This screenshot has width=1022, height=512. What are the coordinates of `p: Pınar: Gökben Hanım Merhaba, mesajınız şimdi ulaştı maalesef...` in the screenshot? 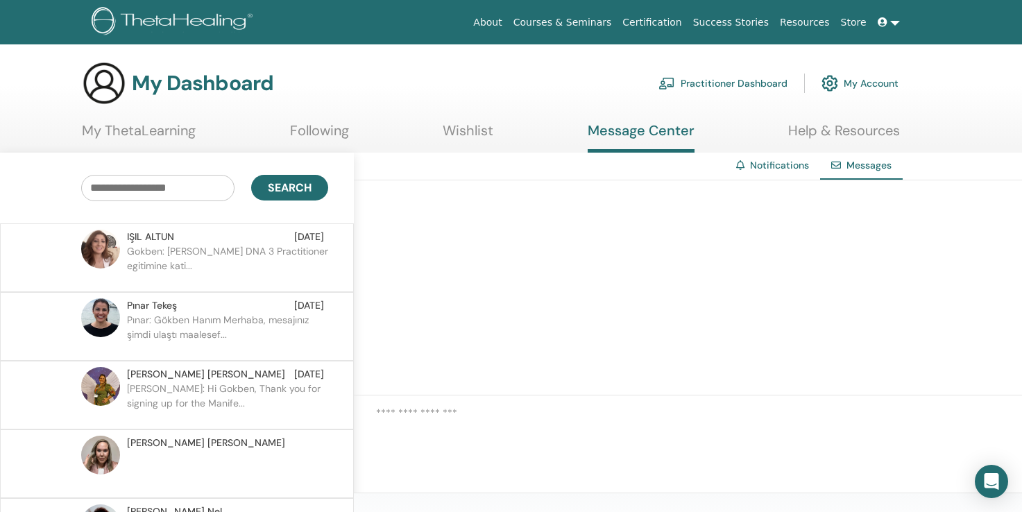 It's located at (228, 334).